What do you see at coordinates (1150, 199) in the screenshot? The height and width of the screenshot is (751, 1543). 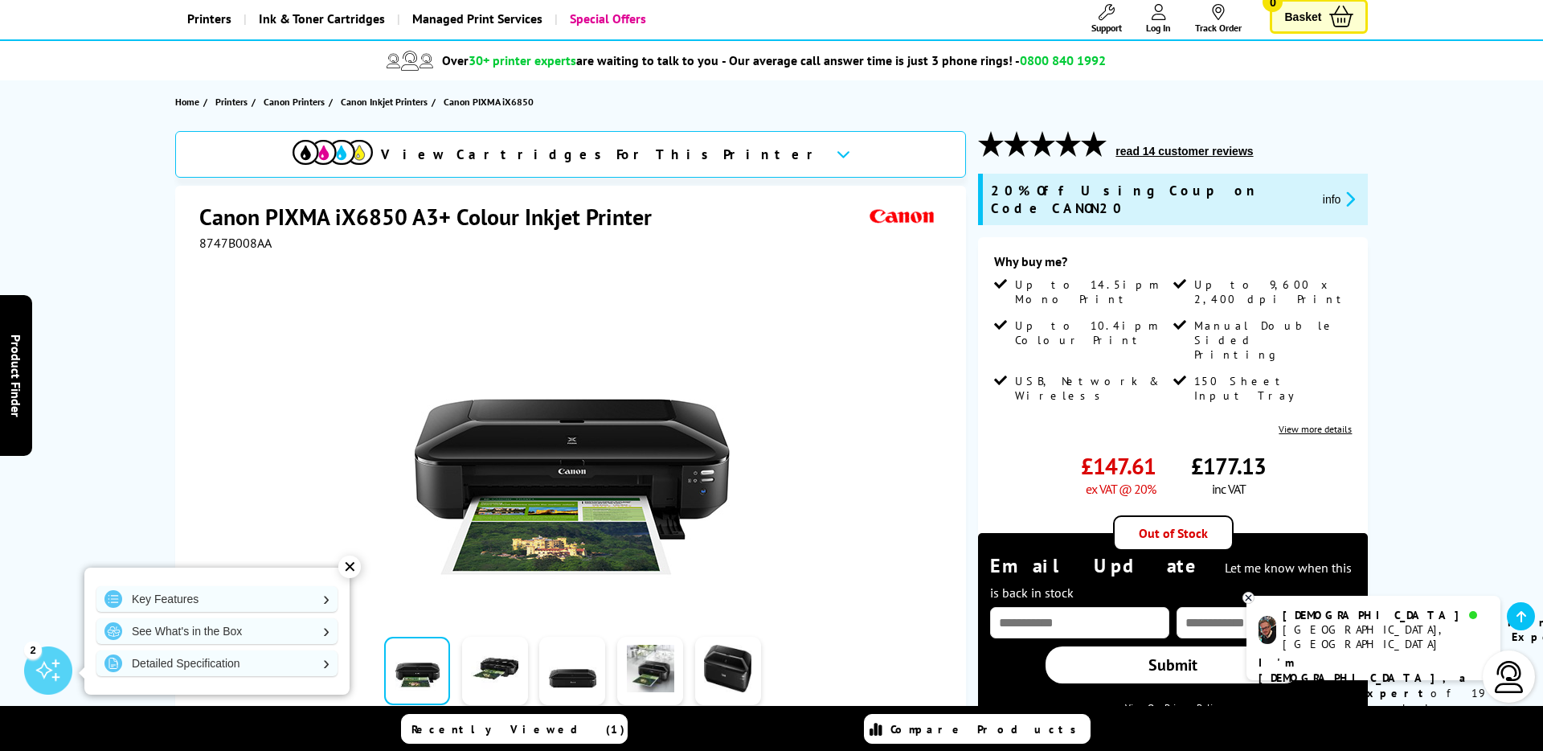 I see `span: 20% Off Using Coupon Code CANON20` at bounding box center [1150, 199].